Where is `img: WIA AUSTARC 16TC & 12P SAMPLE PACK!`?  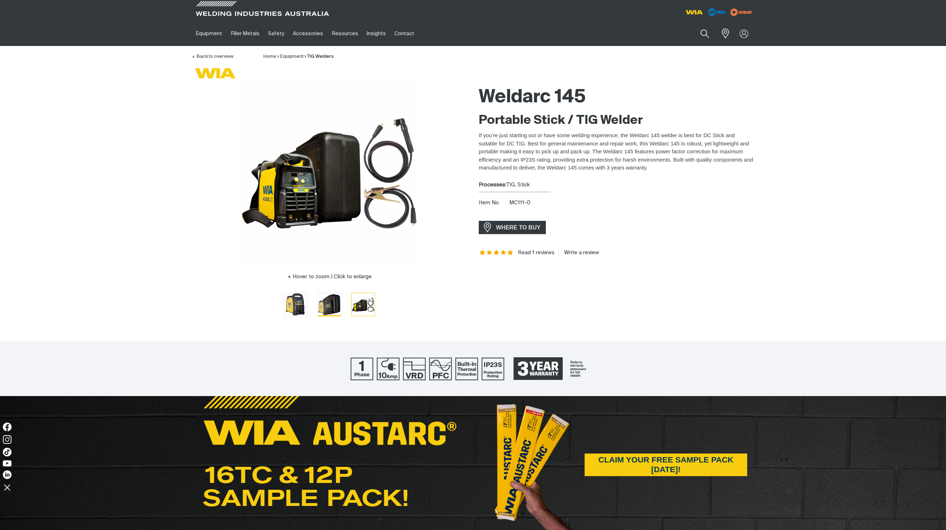 img: WIA AUSTARC 16TC & 12P SAMPLE PACK! is located at coordinates (329, 452).